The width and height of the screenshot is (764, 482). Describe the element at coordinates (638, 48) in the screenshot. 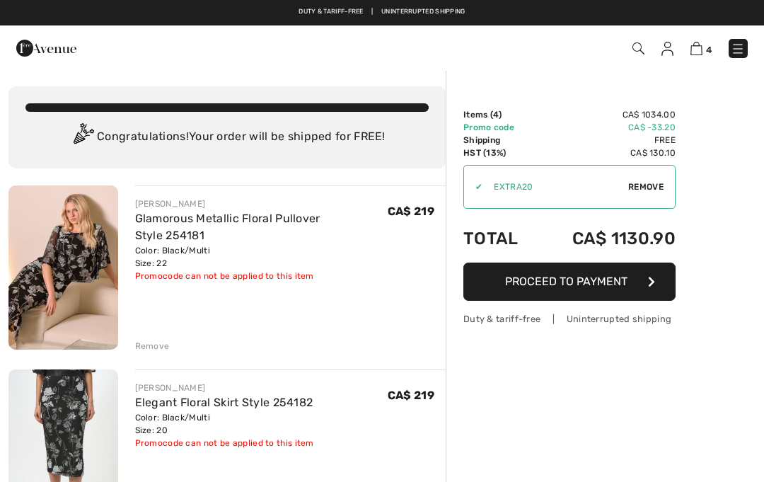

I see `img: Search` at that location.